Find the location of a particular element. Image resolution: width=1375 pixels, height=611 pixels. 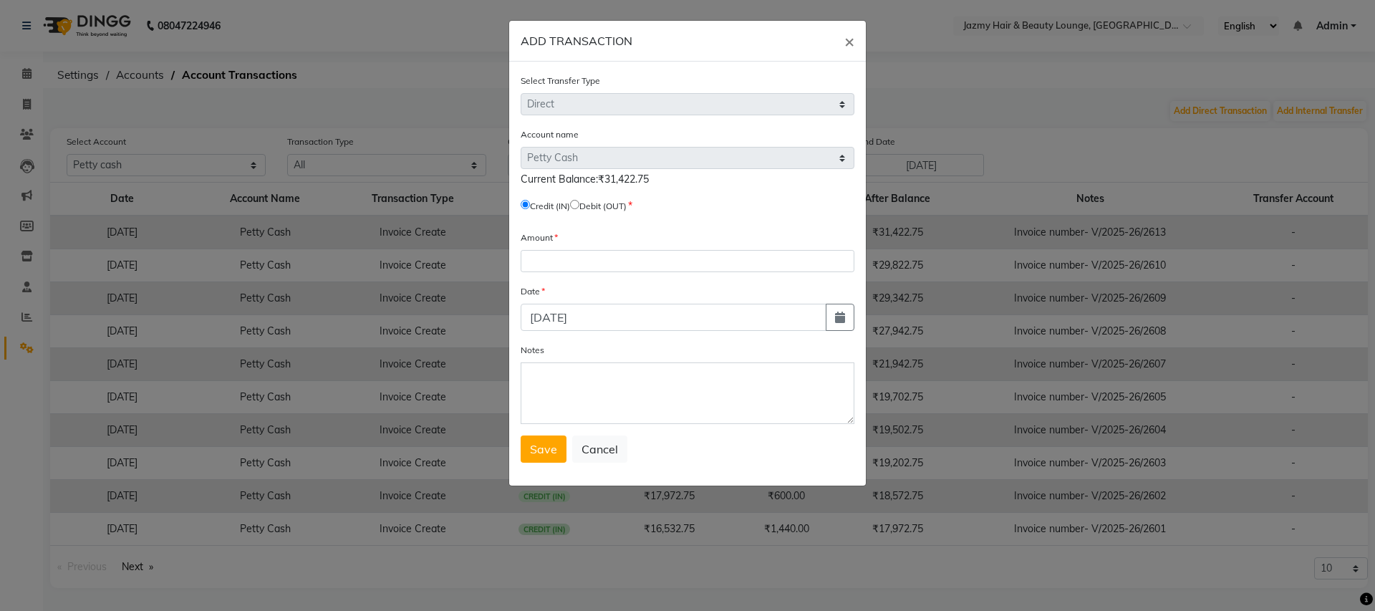

h6: ADD TRANSACTION is located at coordinates (577, 41).